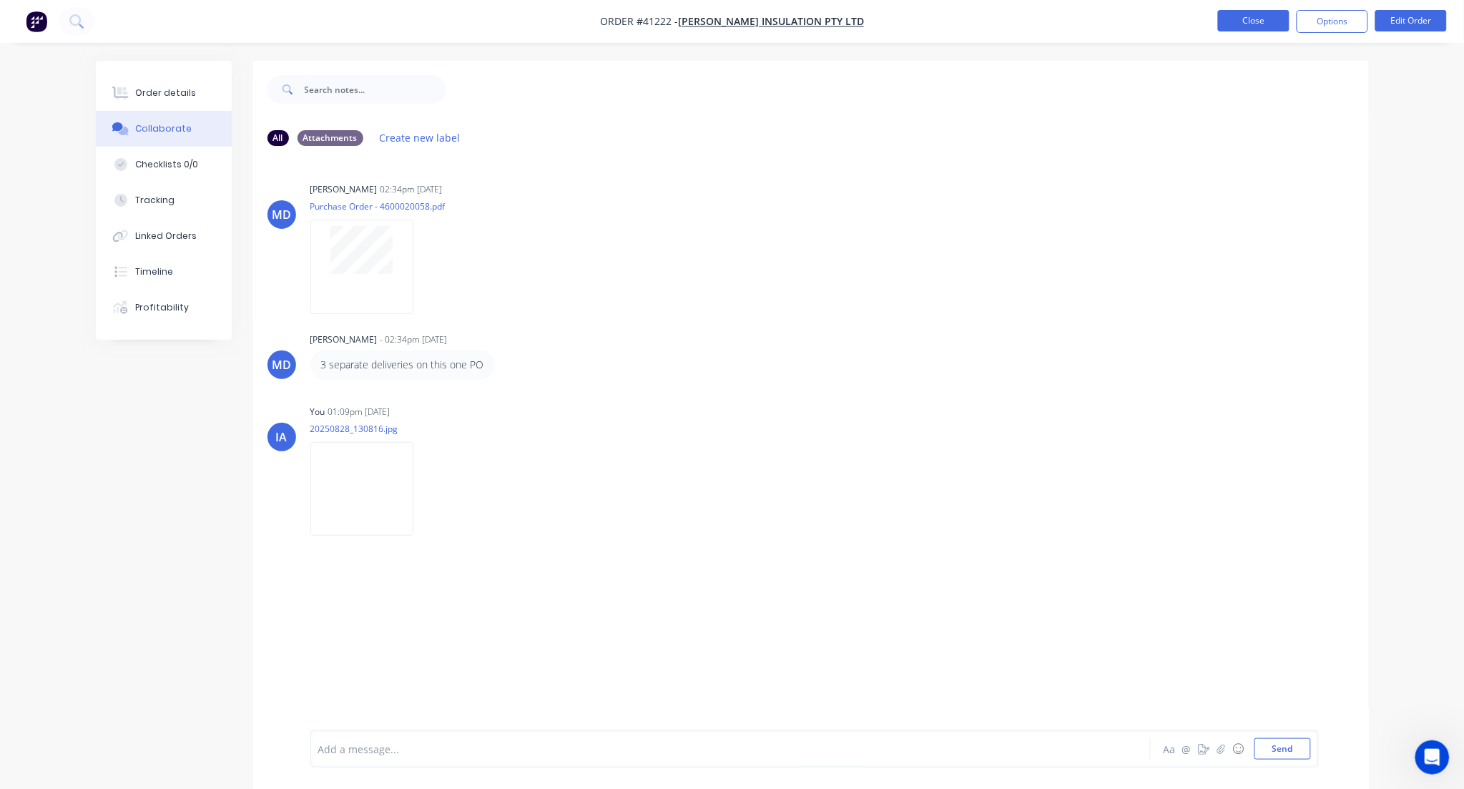  I want to click on div: You, so click(318, 412).